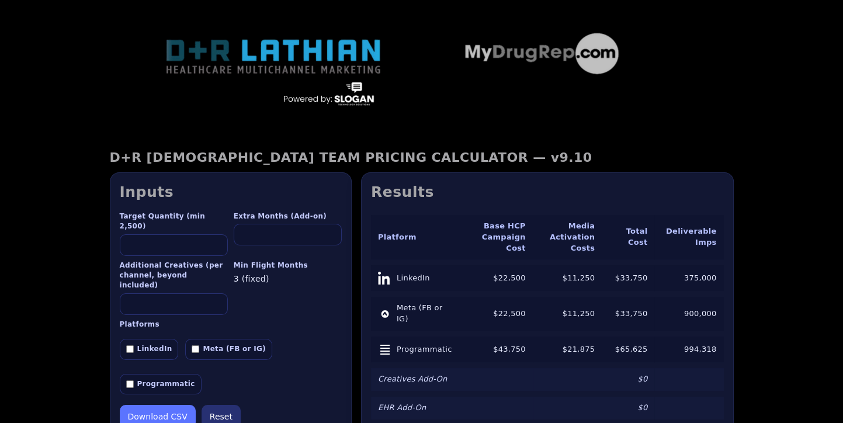  What do you see at coordinates (628, 349) in the screenshot?
I see `td: $65,625` at bounding box center [628, 349].